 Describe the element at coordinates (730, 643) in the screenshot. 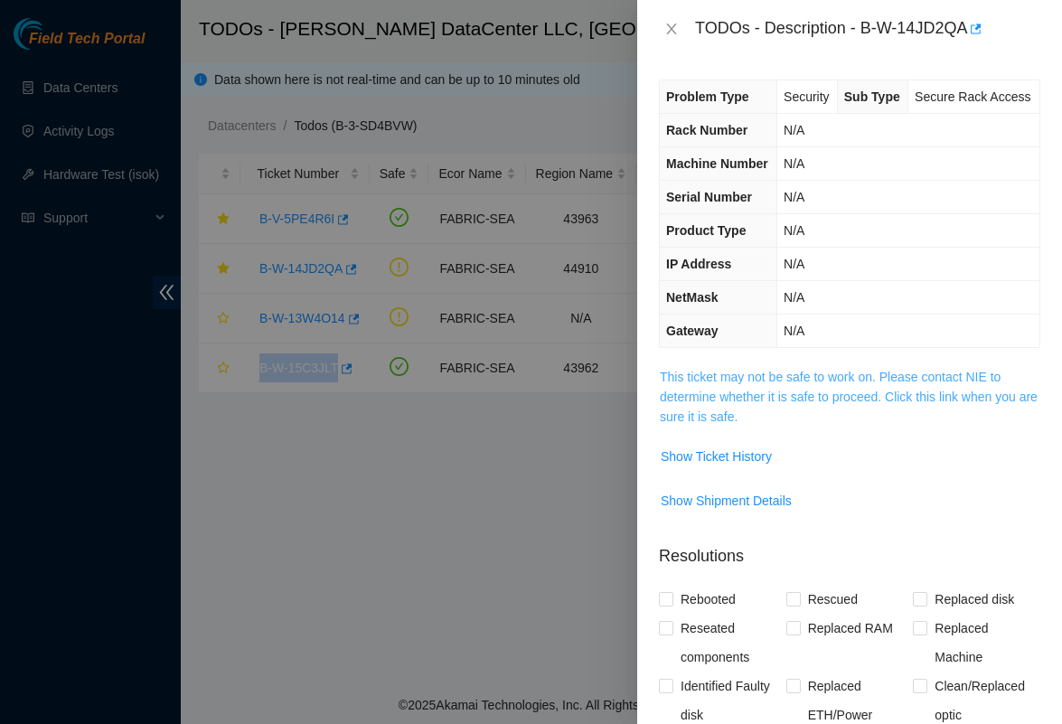

I see `span: Reseated components` at that location.